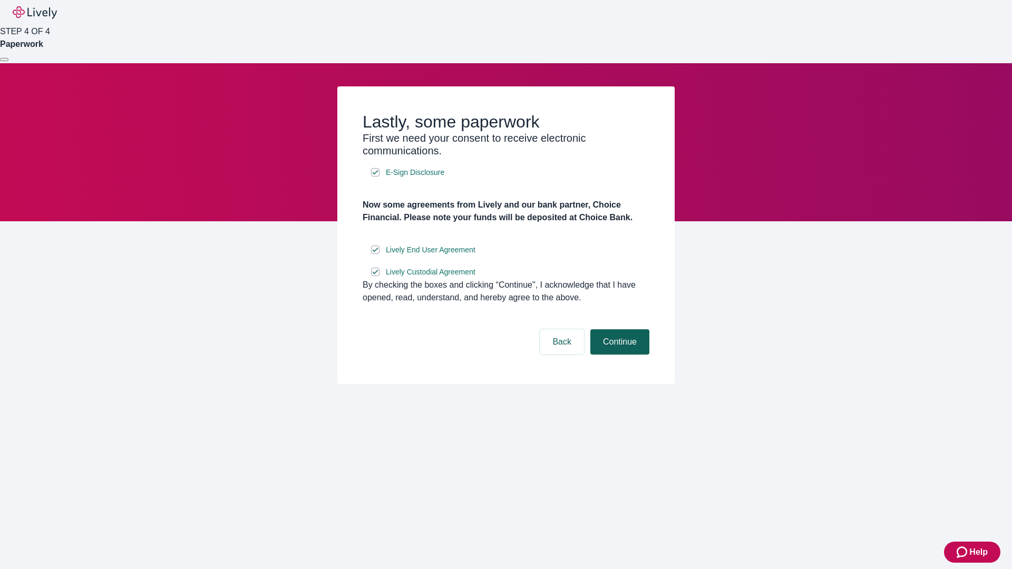  I want to click on button: Zendesk support iconHelp, so click(972, 552).